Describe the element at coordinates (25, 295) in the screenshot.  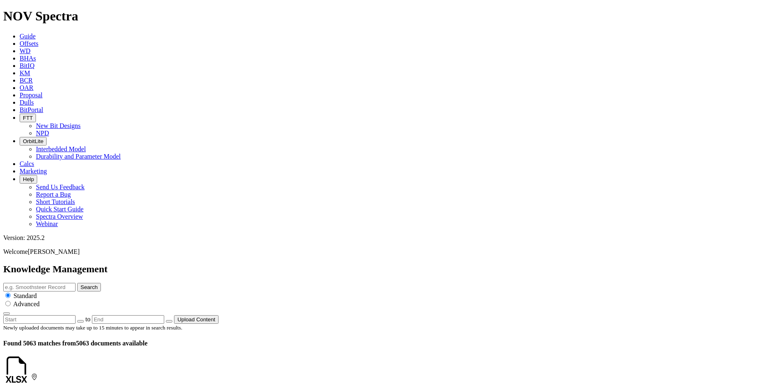
I see `span: Standard` at that location.